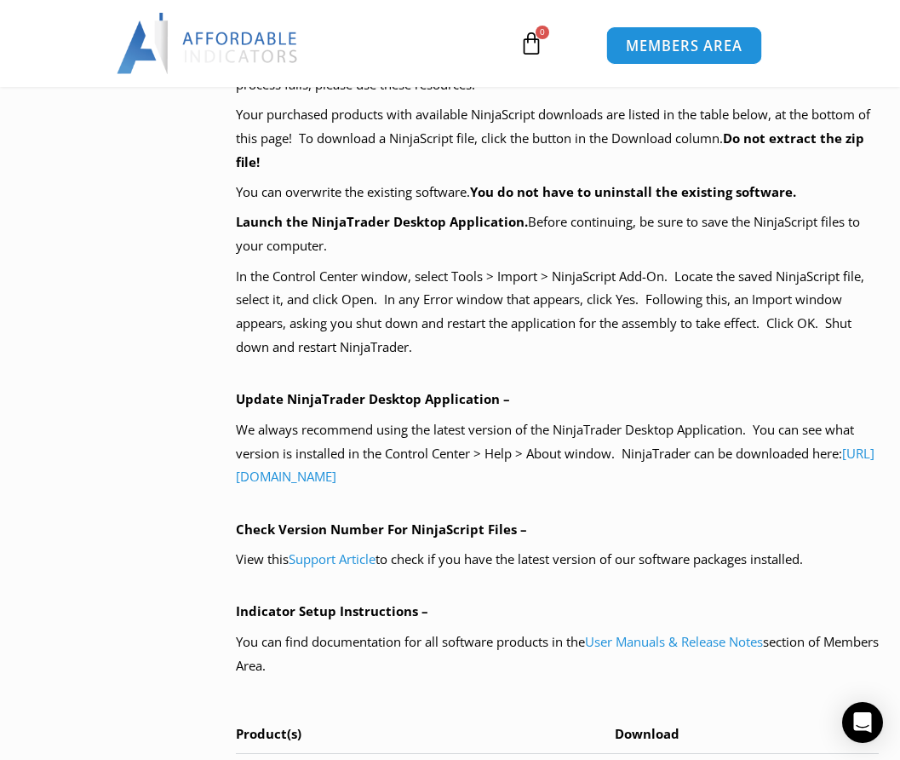  I want to click on b: Update NinjaTrader Desktop Application –, so click(373, 399).